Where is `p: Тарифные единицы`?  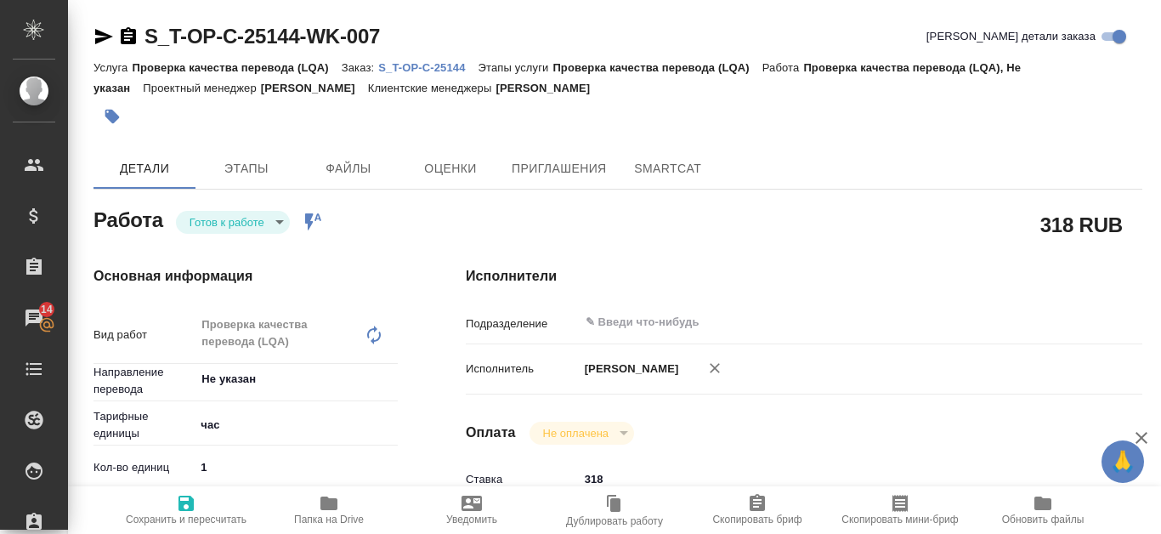
p: Тарифные единицы is located at coordinates (144, 425).